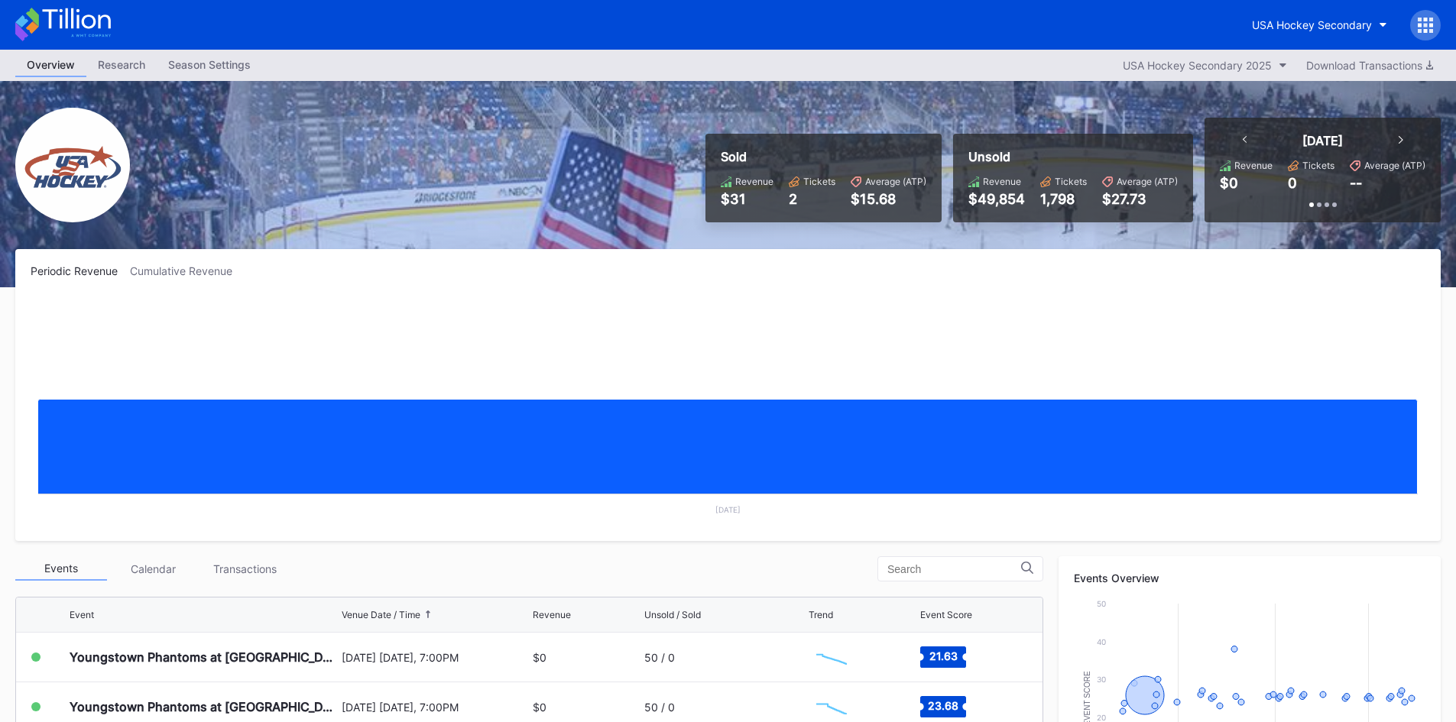  I want to click on div: Unsold / Sold, so click(673, 615).